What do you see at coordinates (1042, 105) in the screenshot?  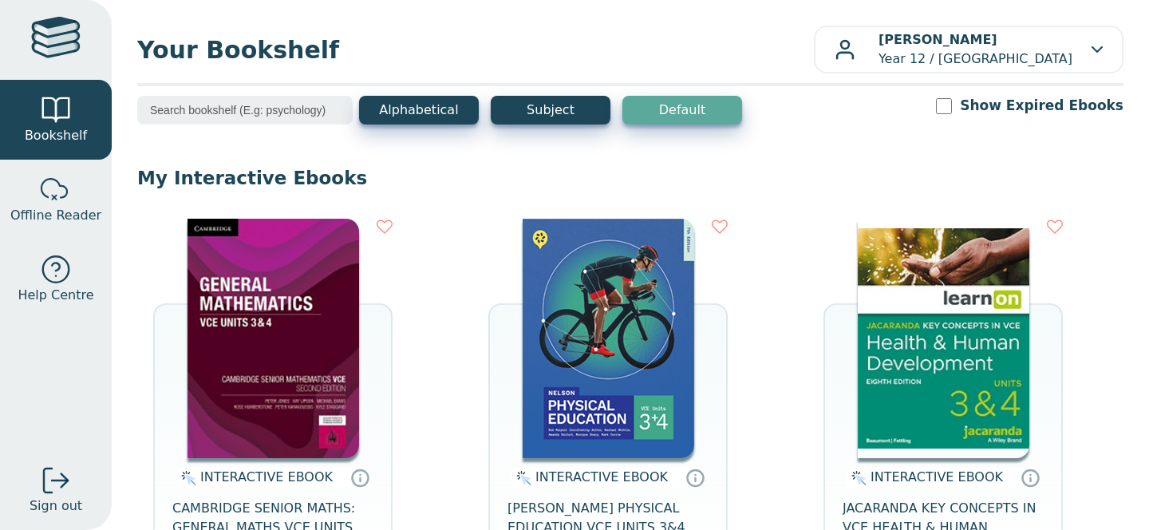 I see `label: Show Expired Ebooks` at bounding box center [1042, 105].